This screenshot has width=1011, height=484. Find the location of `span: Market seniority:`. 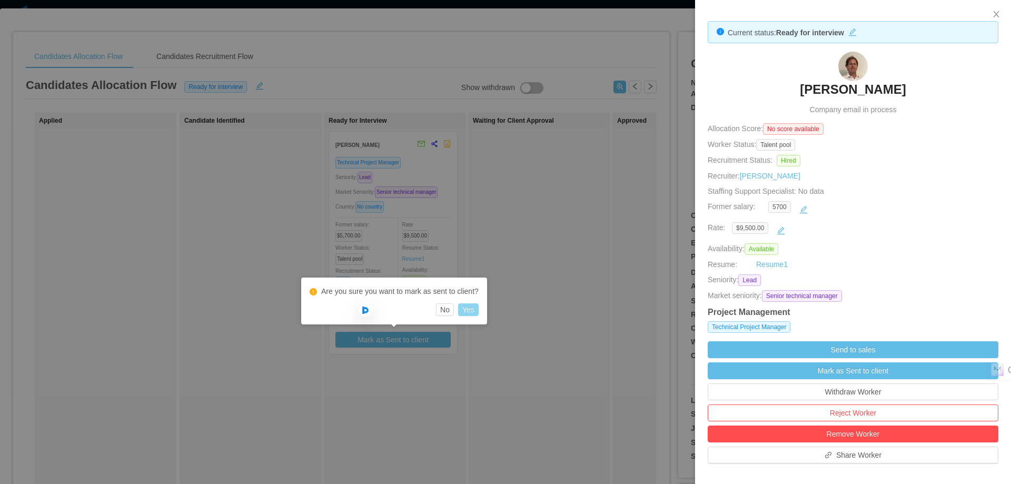

span: Market seniority: is located at coordinates (734, 296).